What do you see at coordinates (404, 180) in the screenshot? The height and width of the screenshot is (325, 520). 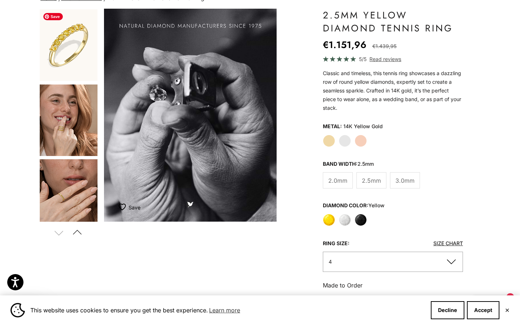 I see `span: 3.0mm` at bounding box center [404, 180].